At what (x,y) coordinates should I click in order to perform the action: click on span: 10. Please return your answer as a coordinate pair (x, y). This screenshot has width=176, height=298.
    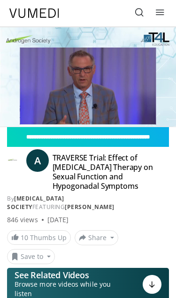
    Looking at the image, I should click on (24, 237).